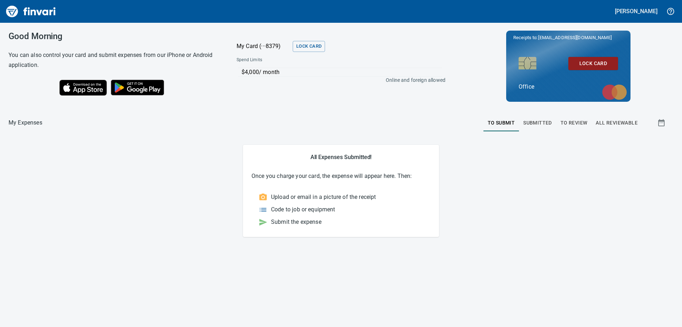 Image resolution: width=682 pixels, height=327 pixels. I want to click on nav: breadcrumb, so click(25, 123).